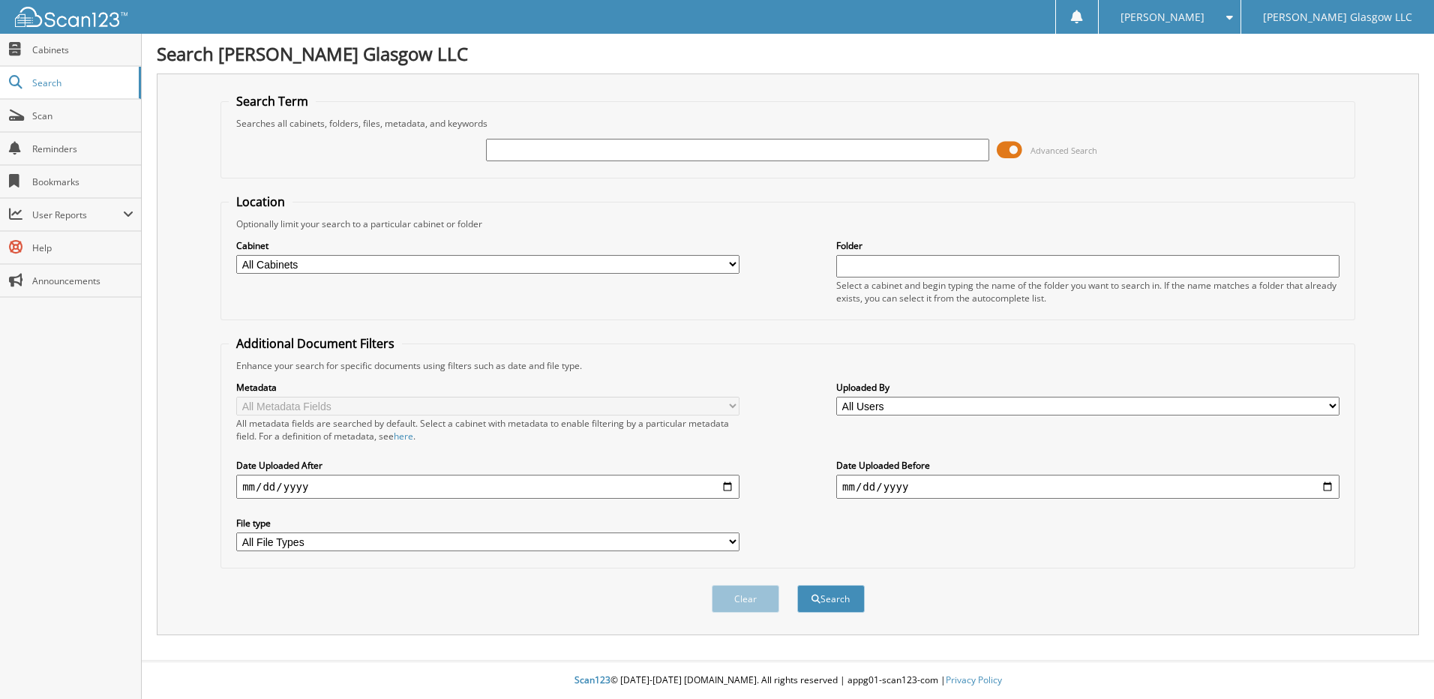 The height and width of the screenshot is (699, 1434). Describe the element at coordinates (82, 115) in the screenshot. I see `span: Scan` at that location.